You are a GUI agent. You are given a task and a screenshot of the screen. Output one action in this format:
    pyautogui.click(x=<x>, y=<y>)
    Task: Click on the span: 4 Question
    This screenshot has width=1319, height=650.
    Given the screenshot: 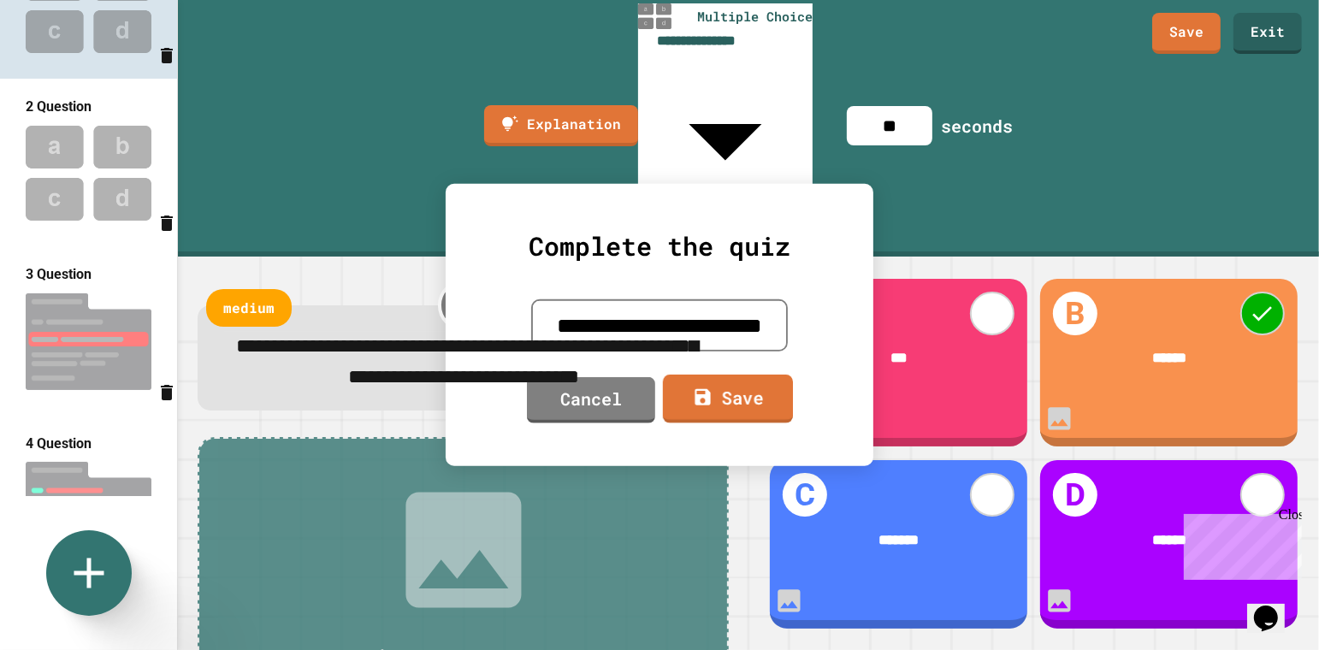 What is the action you would take?
    pyautogui.click(x=58, y=442)
    